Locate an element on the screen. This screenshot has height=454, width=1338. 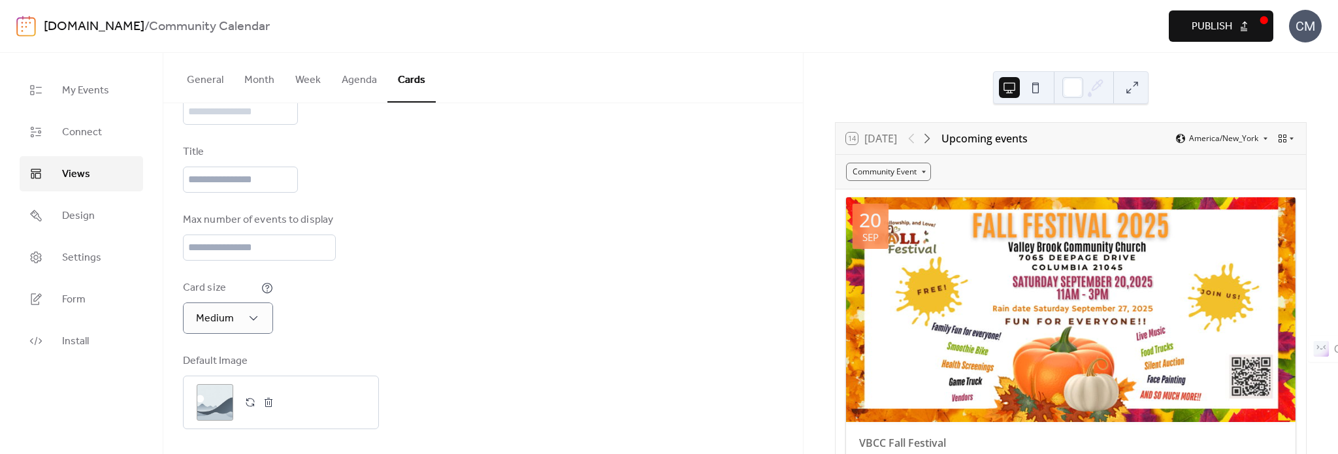
button: Week is located at coordinates (308, 77).